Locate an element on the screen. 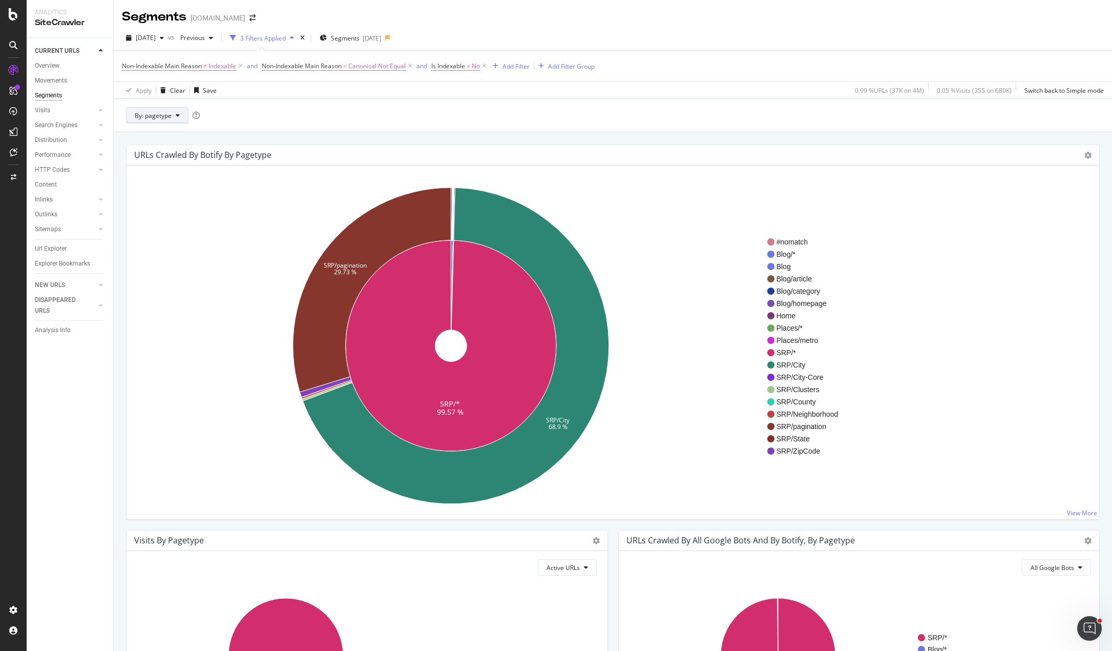  div: Clear is located at coordinates (178, 90).